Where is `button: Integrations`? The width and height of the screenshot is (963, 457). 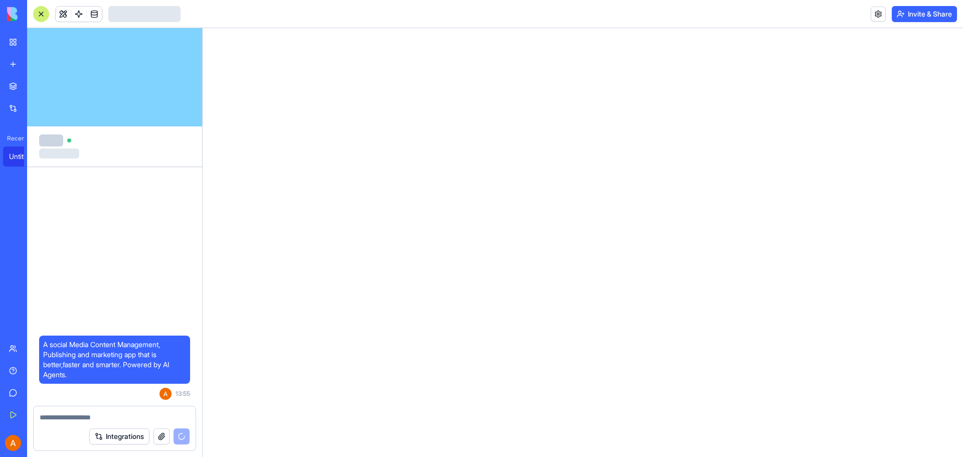 button: Integrations is located at coordinates (119, 436).